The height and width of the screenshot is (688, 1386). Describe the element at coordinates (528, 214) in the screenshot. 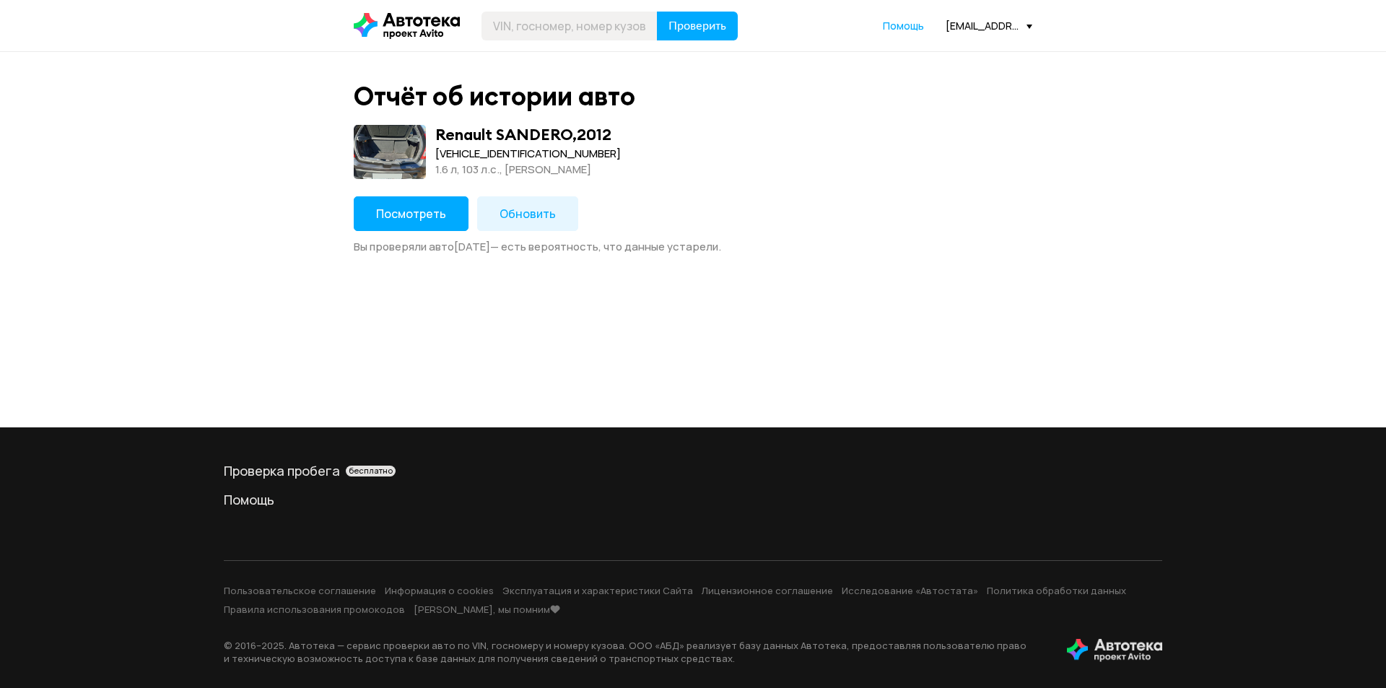

I see `button: Обновить` at that location.